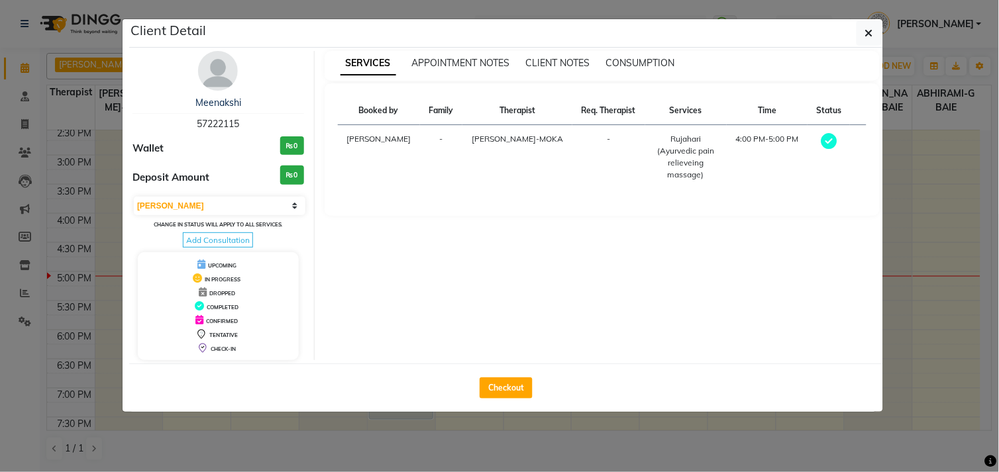 The height and width of the screenshot is (472, 999). I want to click on span: APPOINTMENT NOTES, so click(461, 63).